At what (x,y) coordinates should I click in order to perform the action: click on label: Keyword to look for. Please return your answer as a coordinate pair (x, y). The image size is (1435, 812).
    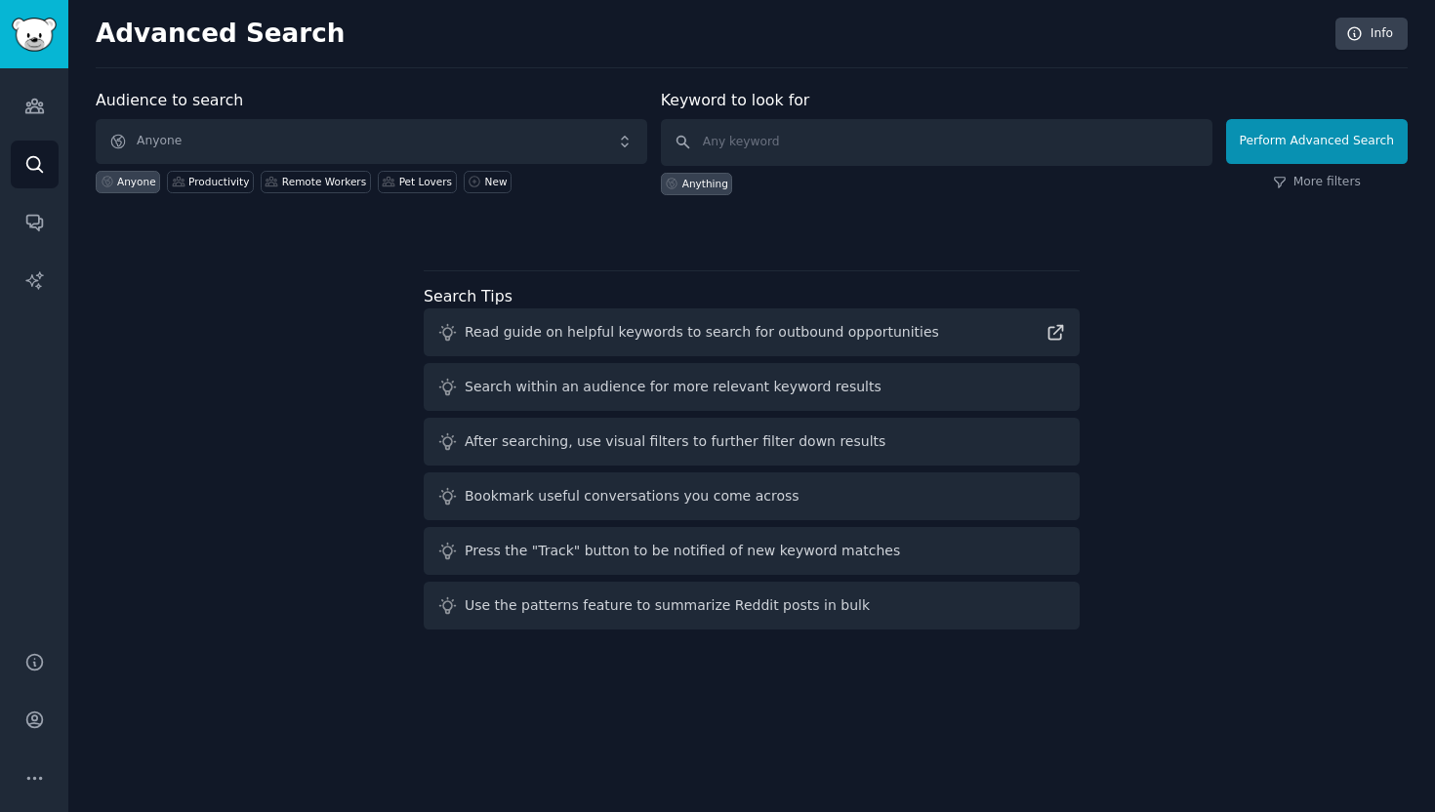
    Looking at the image, I should click on (735, 100).